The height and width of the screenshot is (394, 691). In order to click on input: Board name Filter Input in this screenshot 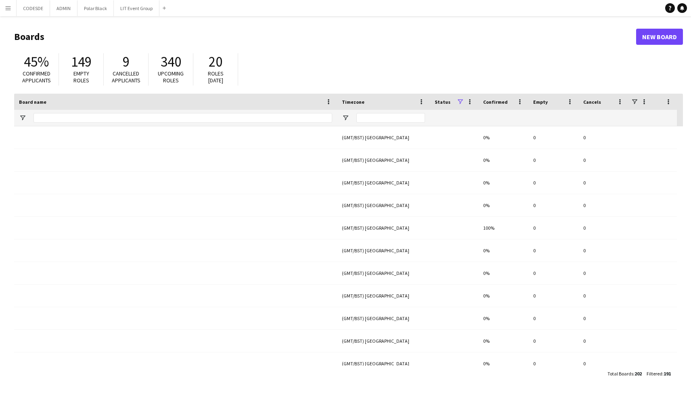, I will do `click(183, 118)`.